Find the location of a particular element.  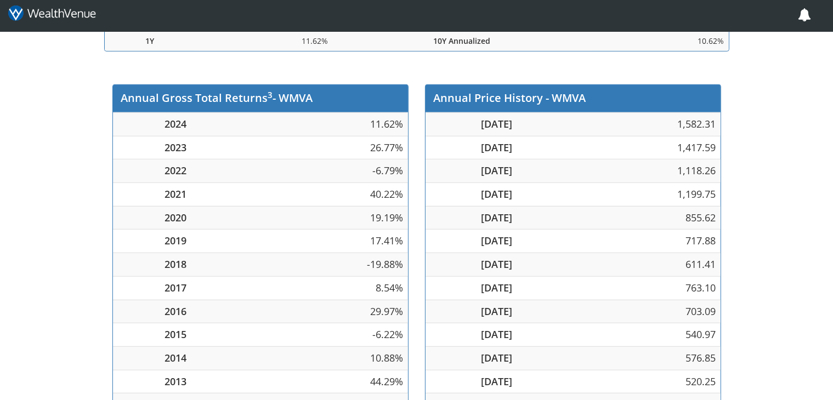

b: 2018 is located at coordinates (175, 264).